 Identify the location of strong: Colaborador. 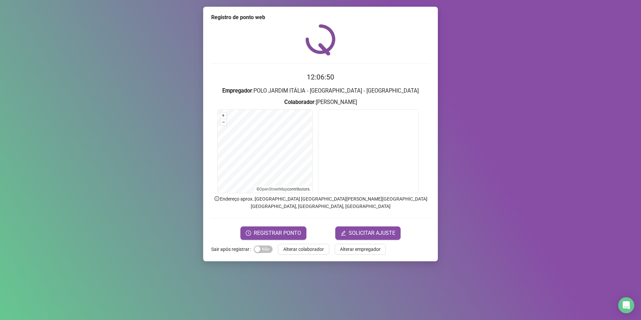
(299, 102).